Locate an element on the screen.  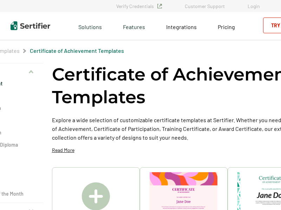
span: Pricing is located at coordinates (226, 27).